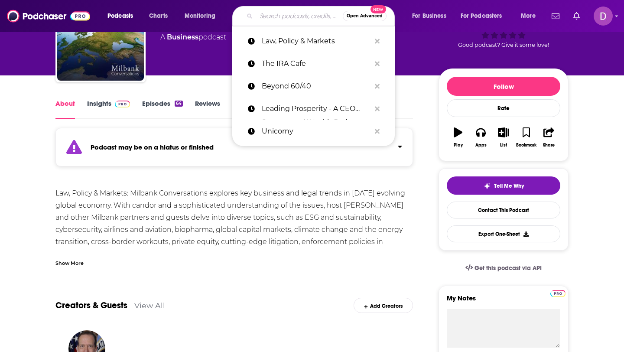  Describe the element at coordinates (313, 131) in the screenshot. I see `a: Unicorny` at that location.